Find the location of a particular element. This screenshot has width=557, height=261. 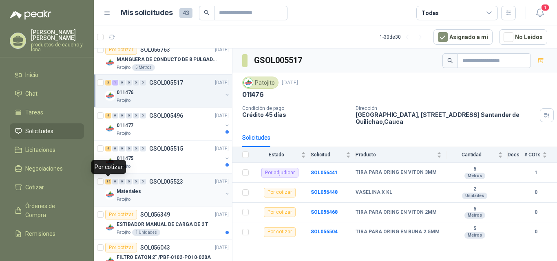

div: Metros is located at coordinates (475, 216).